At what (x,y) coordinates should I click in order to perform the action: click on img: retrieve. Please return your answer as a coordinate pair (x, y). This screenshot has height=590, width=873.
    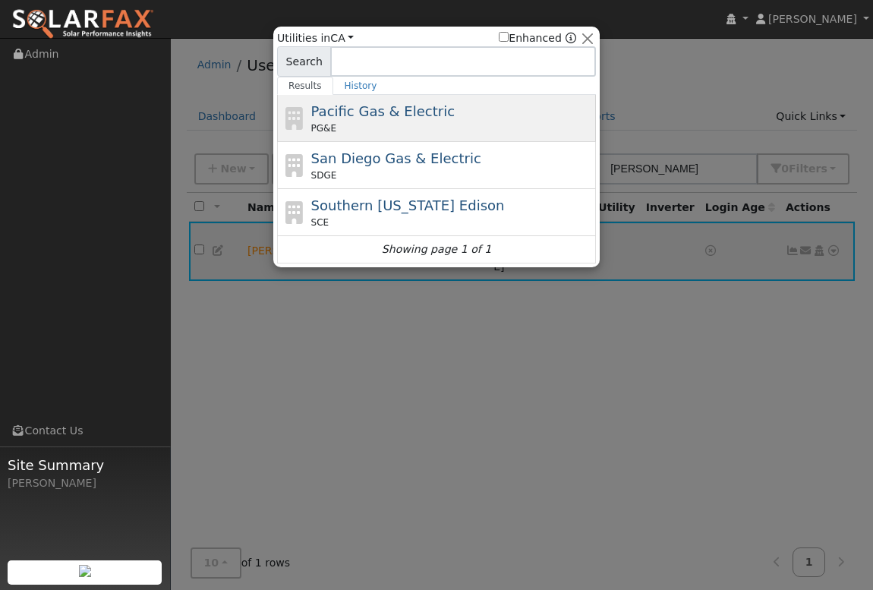
    Looking at the image, I should click on (85, 571).